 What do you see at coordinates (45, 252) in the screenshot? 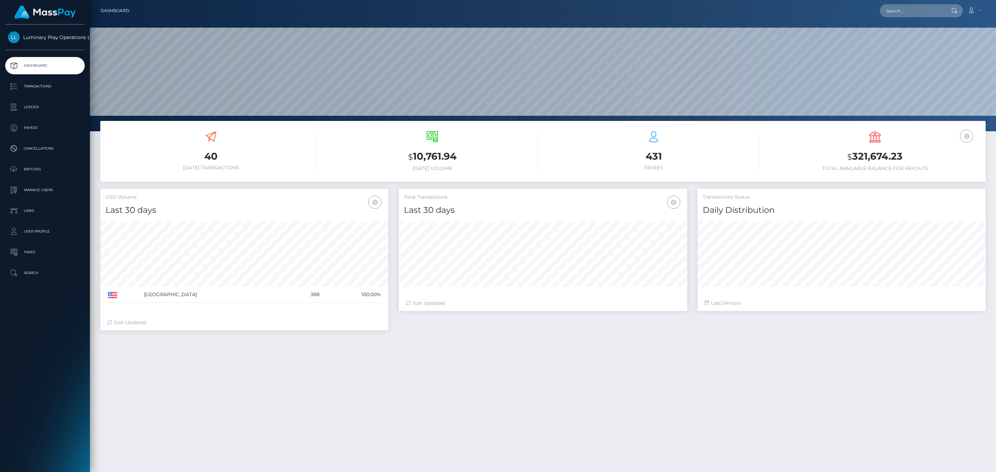
I see `a: Taxes` at bounding box center [45, 252].